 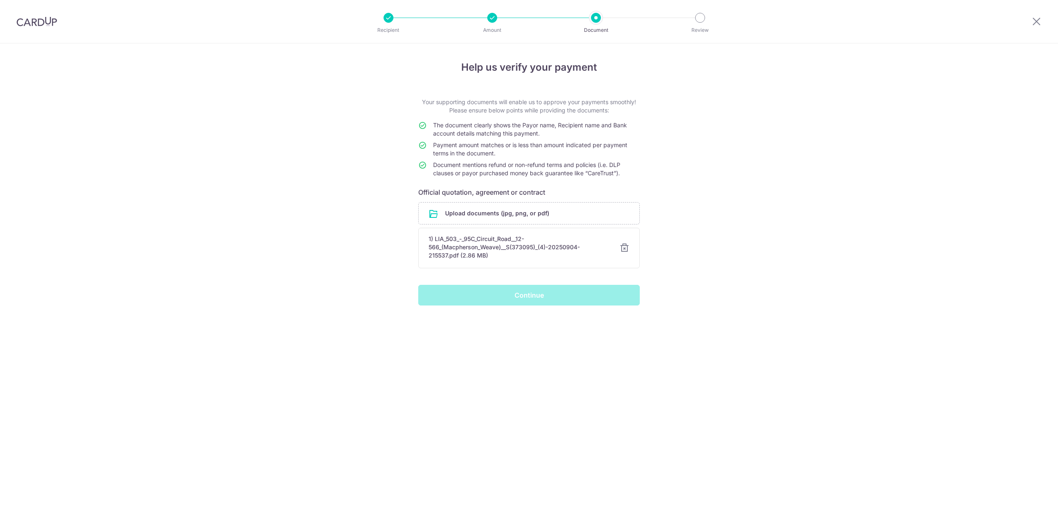 I want to click on p: Document, so click(x=596, y=30).